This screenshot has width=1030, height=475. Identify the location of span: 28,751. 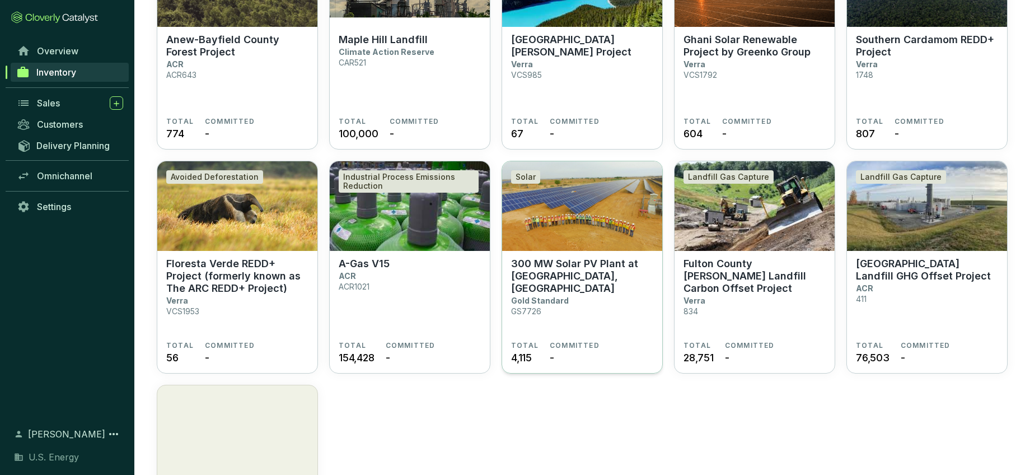
(699, 357).